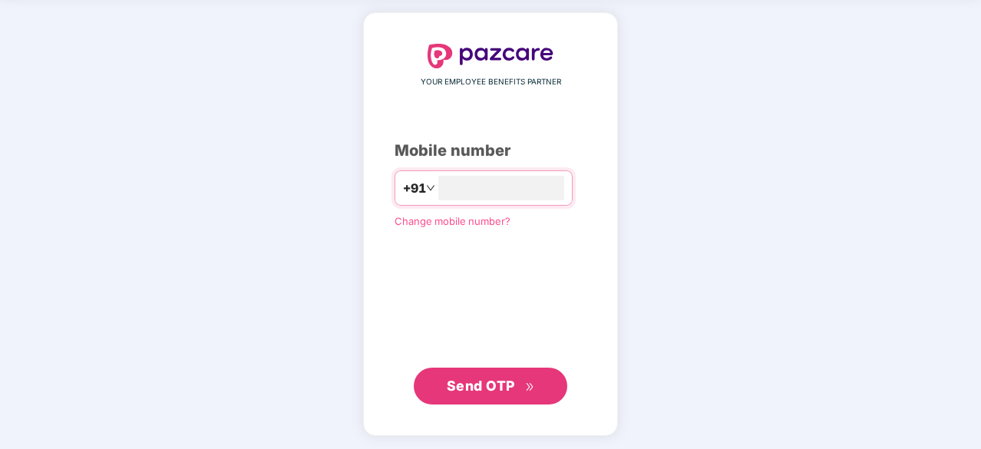 The height and width of the screenshot is (449, 981). What do you see at coordinates (452, 221) in the screenshot?
I see `a: Change mobile number?` at bounding box center [452, 221].